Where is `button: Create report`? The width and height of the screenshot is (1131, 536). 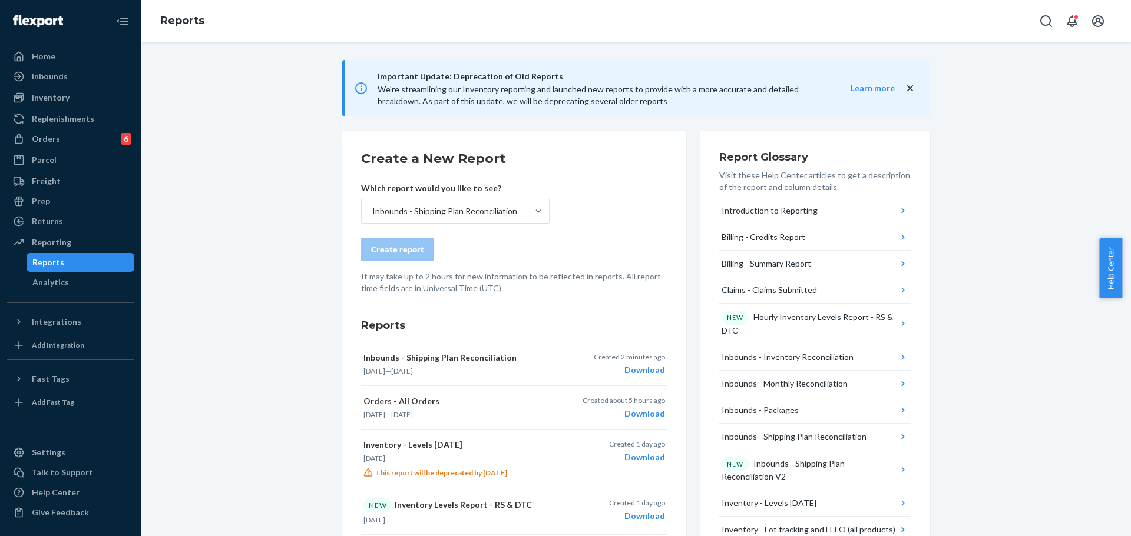 button: Create report is located at coordinates (397, 250).